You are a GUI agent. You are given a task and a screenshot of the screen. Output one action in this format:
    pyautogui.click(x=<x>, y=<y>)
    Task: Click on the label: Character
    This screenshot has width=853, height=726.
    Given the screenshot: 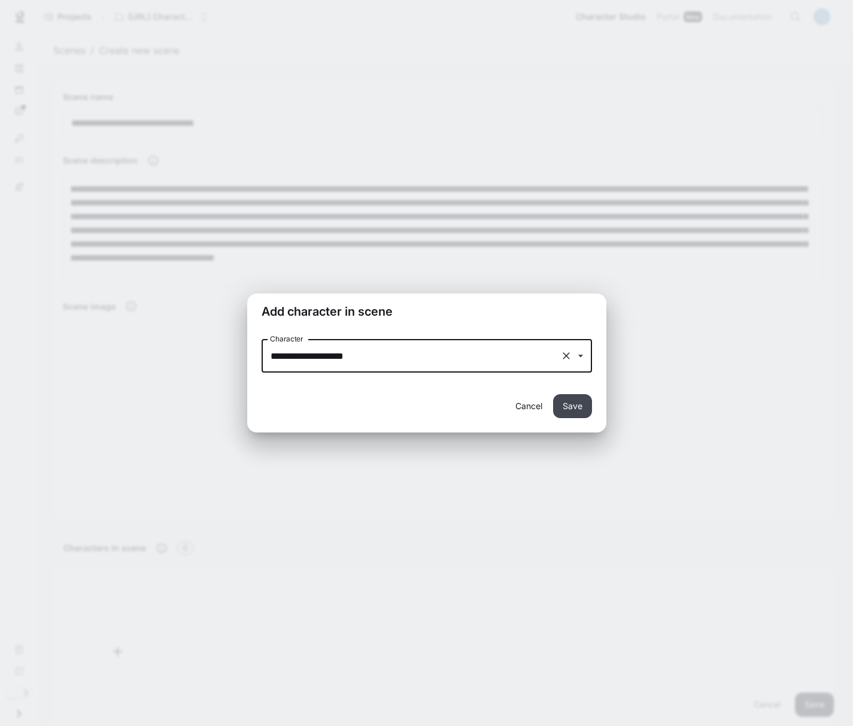 What is the action you would take?
    pyautogui.click(x=287, y=338)
    